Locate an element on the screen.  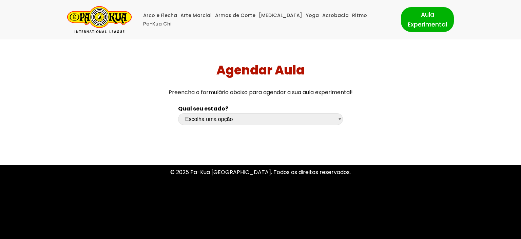
a: Pa-Kua Chi is located at coordinates (157, 24).